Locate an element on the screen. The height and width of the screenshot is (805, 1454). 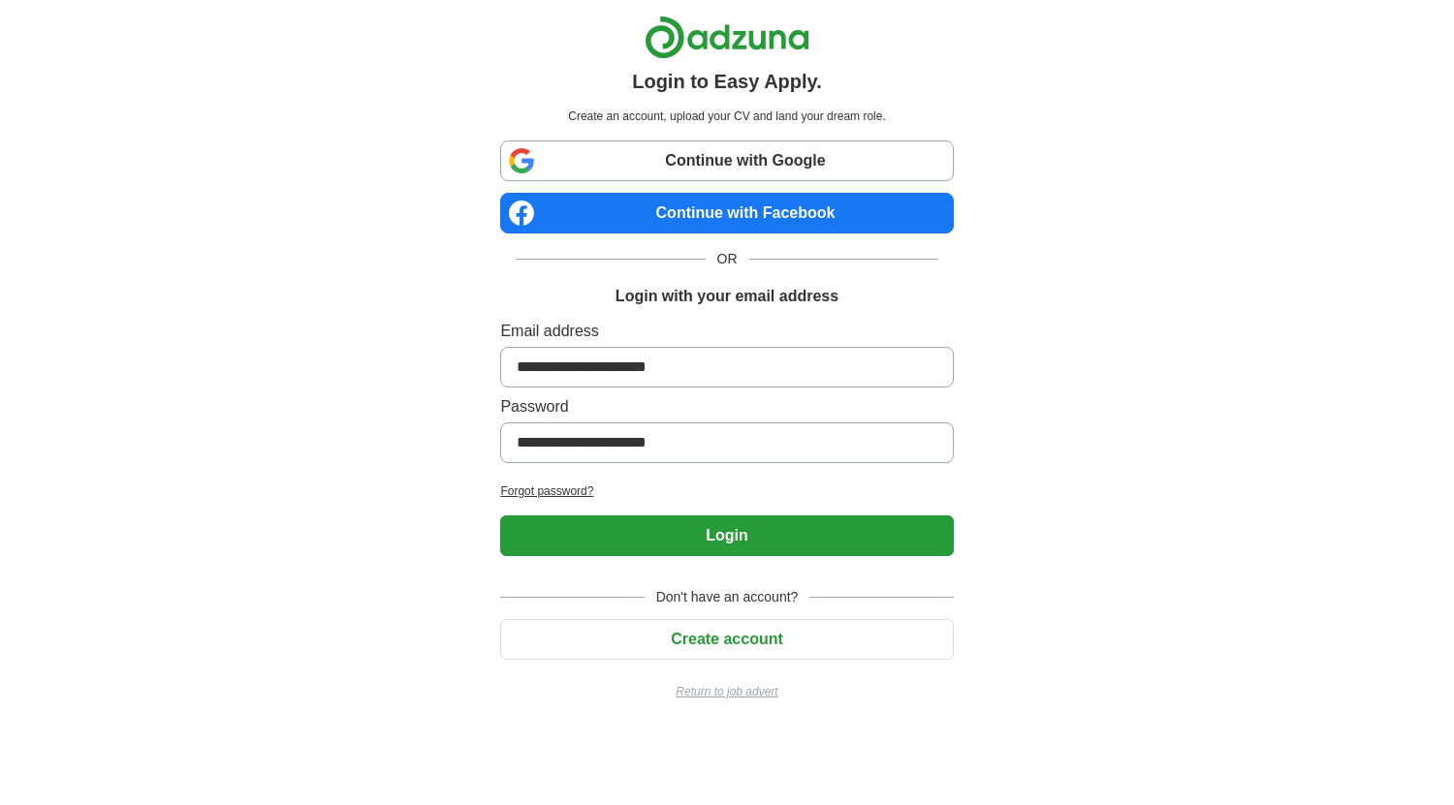
button: Create account is located at coordinates (726, 640).